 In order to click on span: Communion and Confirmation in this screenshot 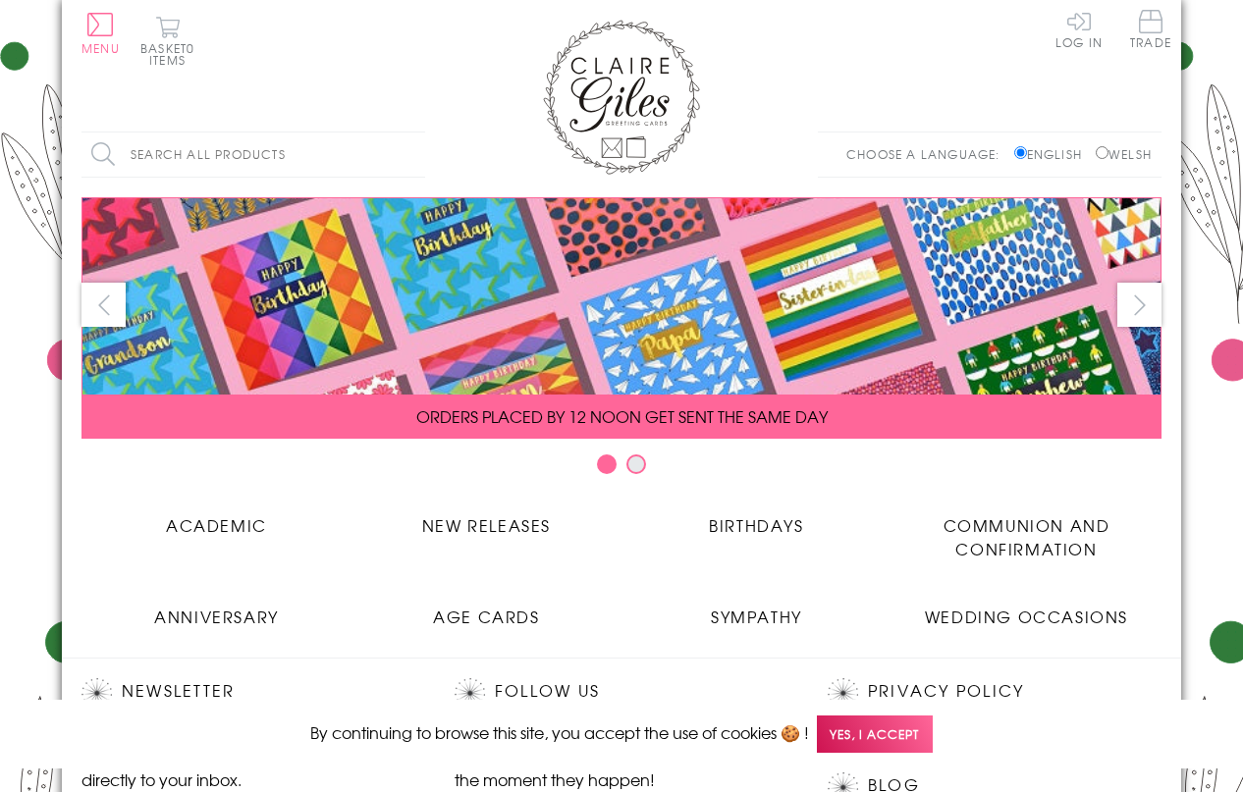, I will do `click(1027, 537)`.